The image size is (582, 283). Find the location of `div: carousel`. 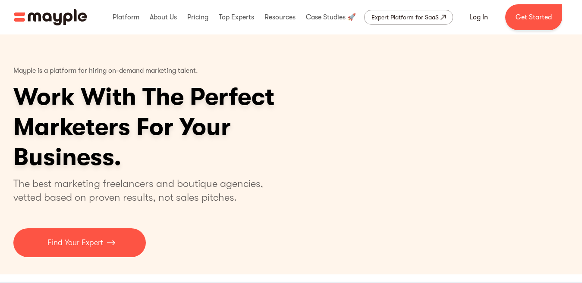

div: carousel is located at coordinates (434, 154).